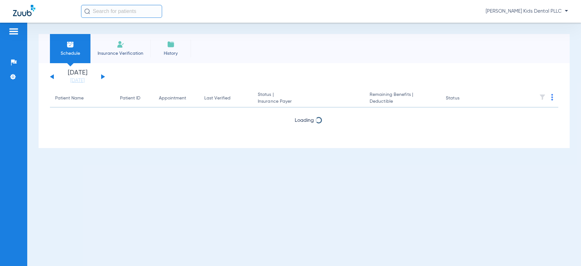  I want to click on span: Insurance Verification, so click(120, 53).